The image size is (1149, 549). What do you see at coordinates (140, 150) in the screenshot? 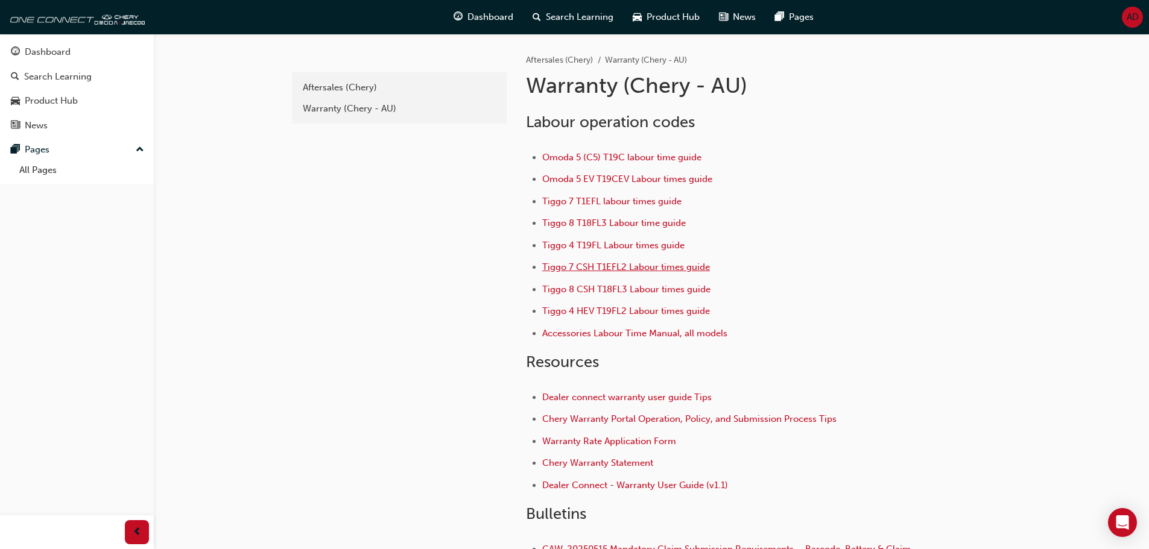
I see `span: up-icon` at bounding box center [140, 150].